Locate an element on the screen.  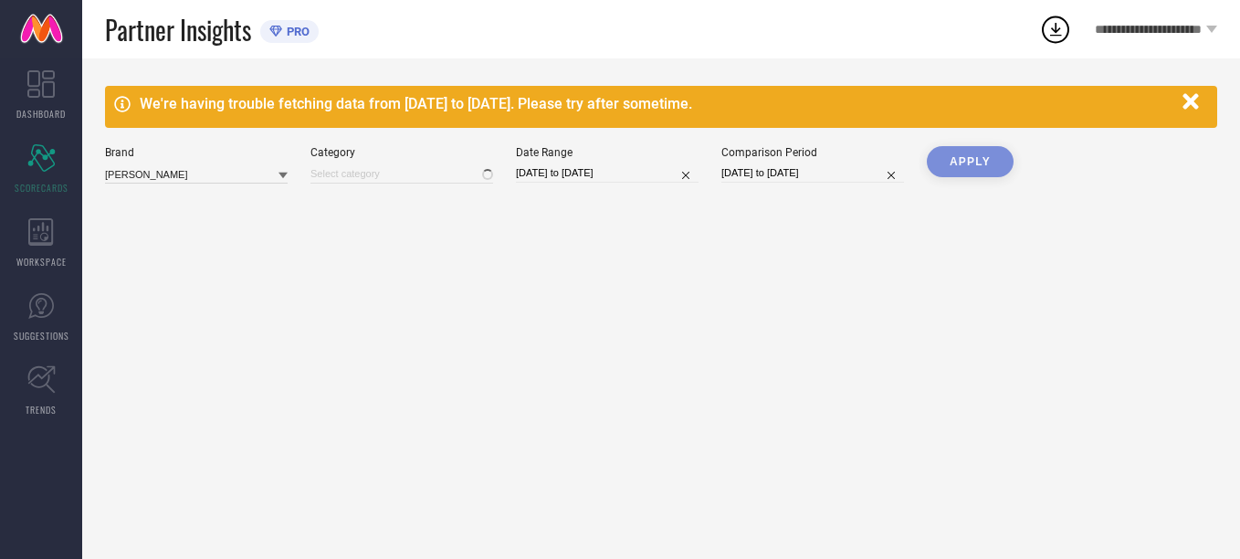
span: SCORECARDS is located at coordinates (41, 187).